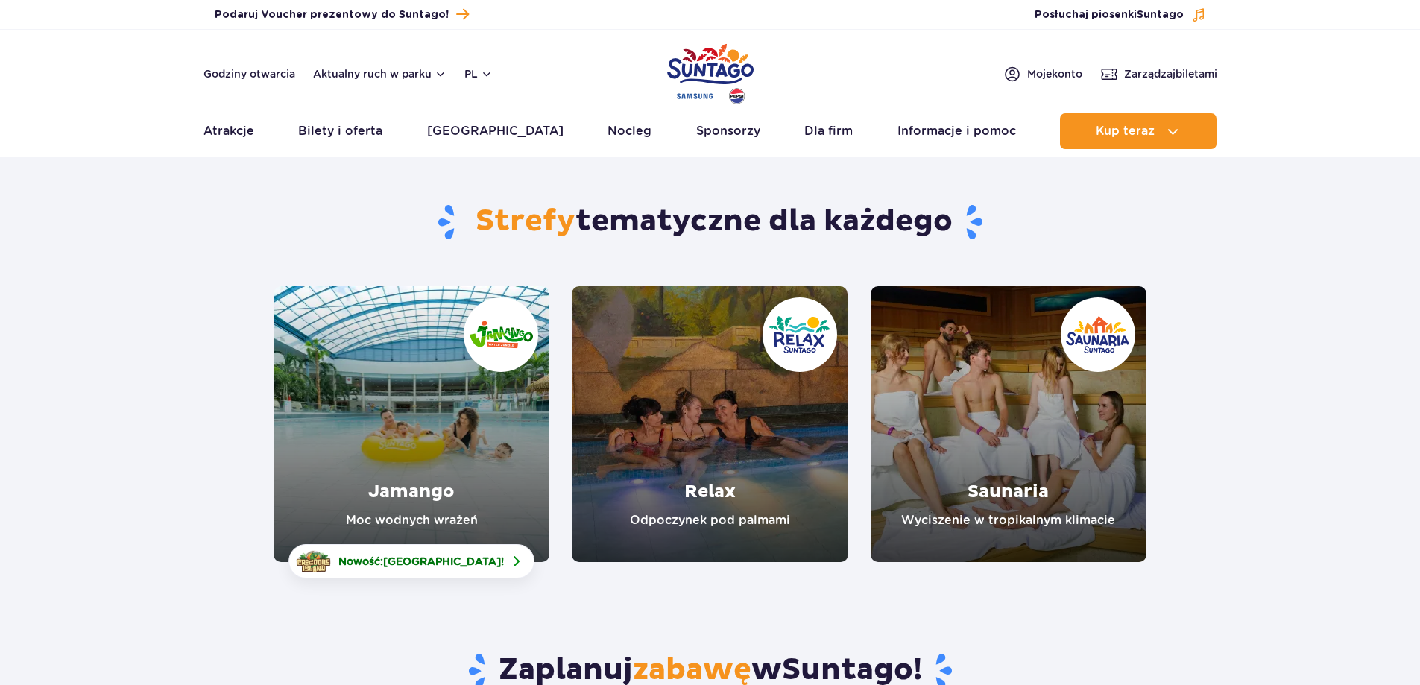 This screenshot has height=685, width=1420. Describe the element at coordinates (1125, 131) in the screenshot. I see `span: Kup teraz` at that location.